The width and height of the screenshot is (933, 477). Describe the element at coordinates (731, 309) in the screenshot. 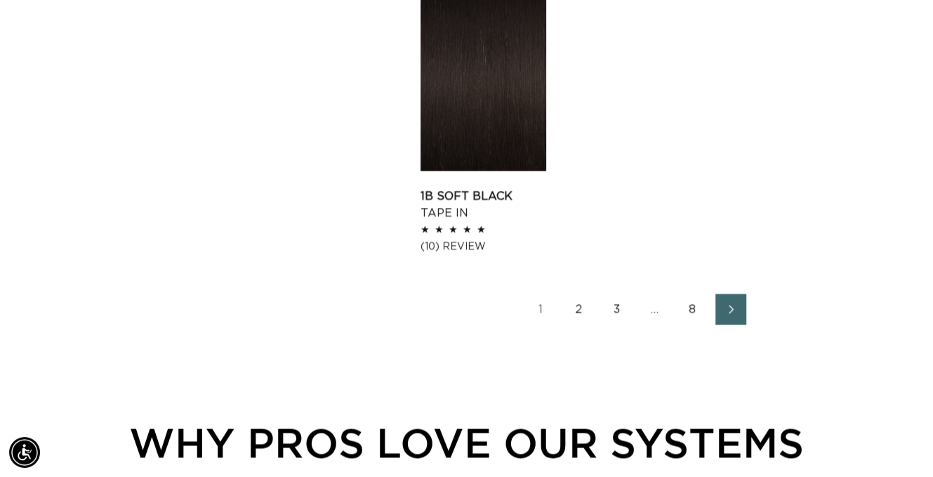

I see `a: Next page` at that location.